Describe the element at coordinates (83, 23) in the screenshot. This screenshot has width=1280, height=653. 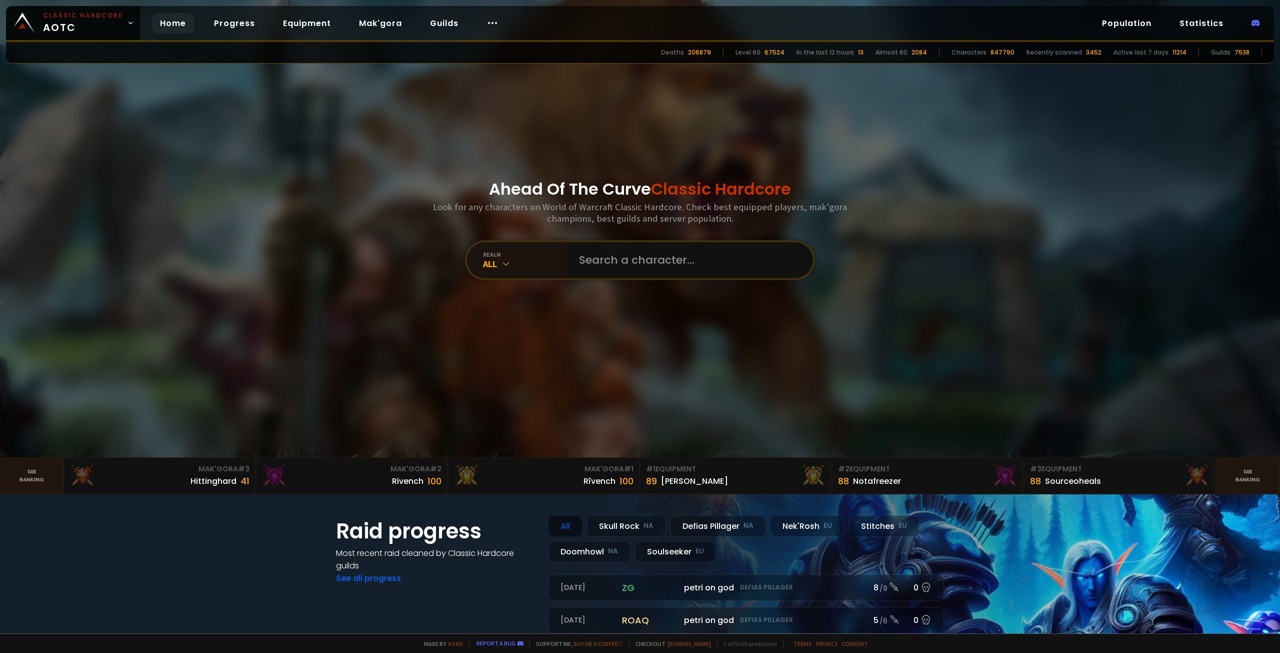
I see `span: AOTC` at that location.